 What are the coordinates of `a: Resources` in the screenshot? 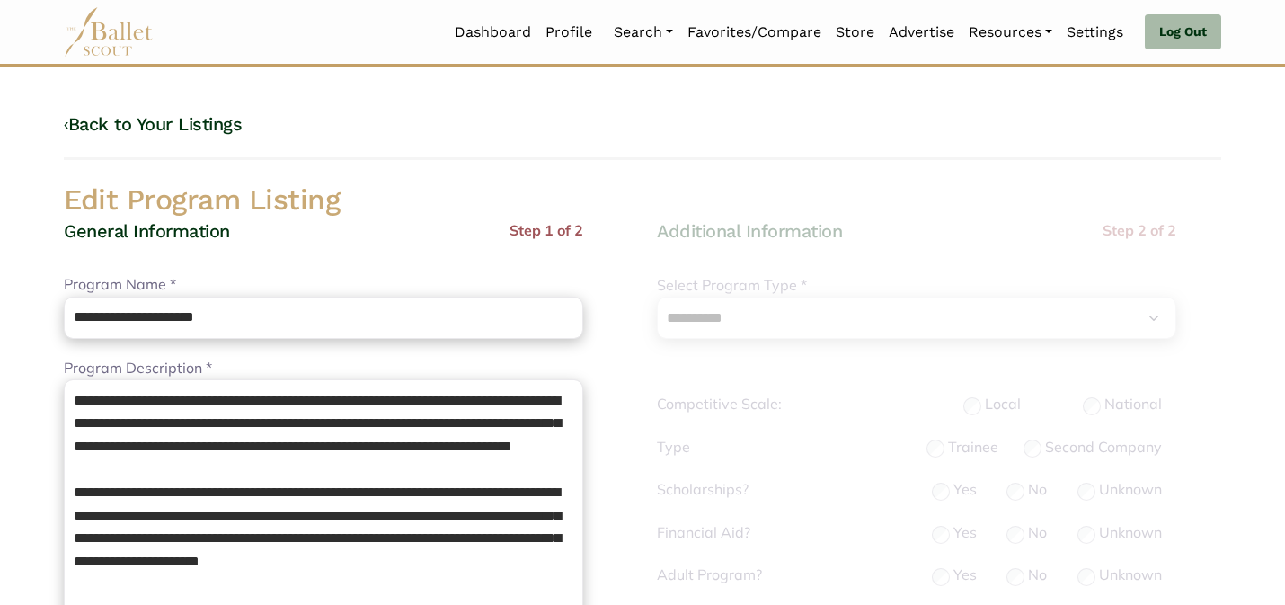 It's located at (1010, 32).